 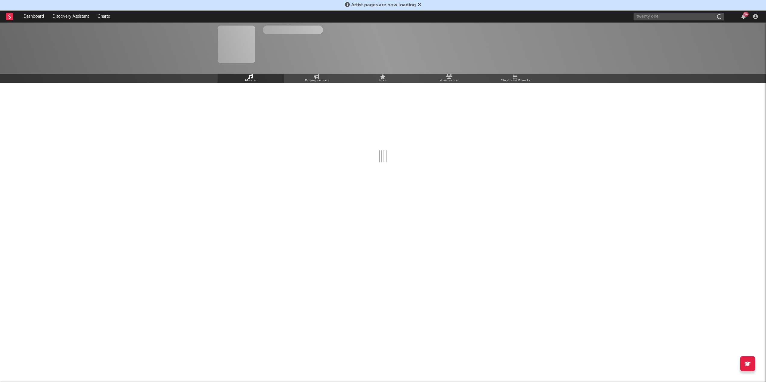 I want to click on div: 34, so click(x=746, y=14).